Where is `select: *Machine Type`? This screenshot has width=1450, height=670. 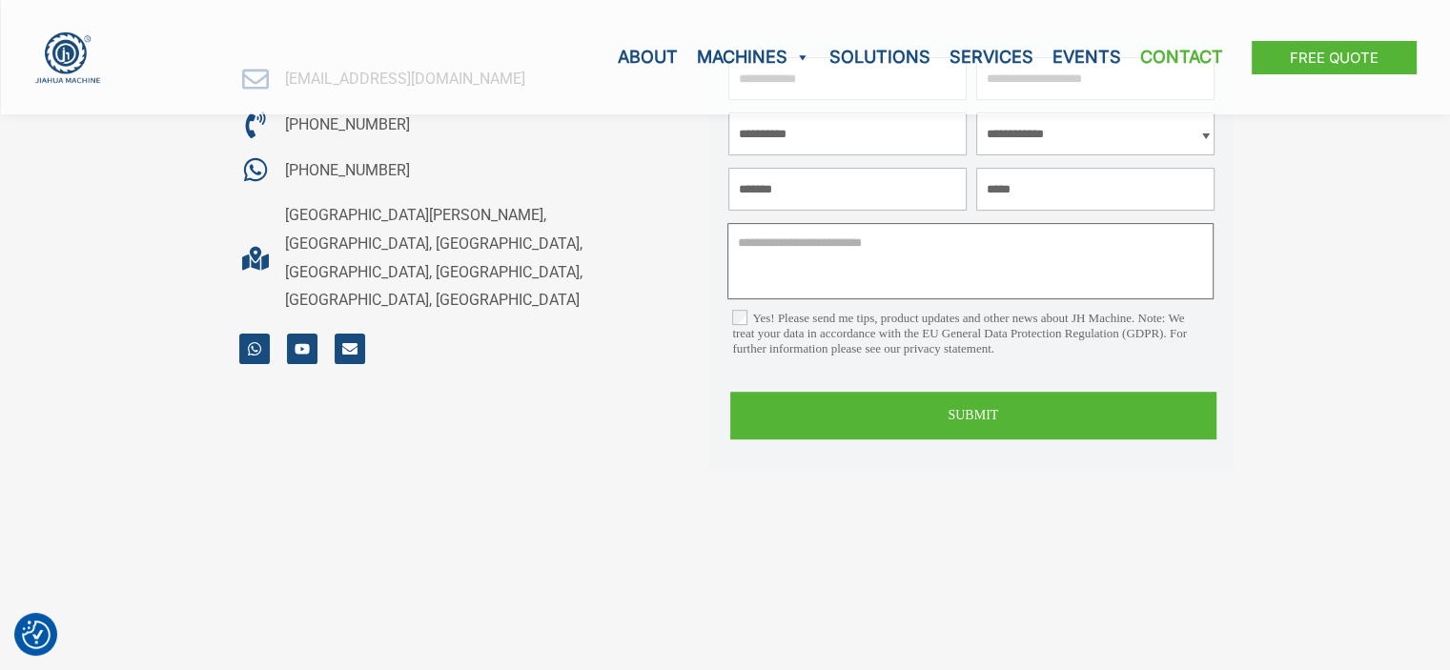 select: *Machine Type is located at coordinates (1096, 133).